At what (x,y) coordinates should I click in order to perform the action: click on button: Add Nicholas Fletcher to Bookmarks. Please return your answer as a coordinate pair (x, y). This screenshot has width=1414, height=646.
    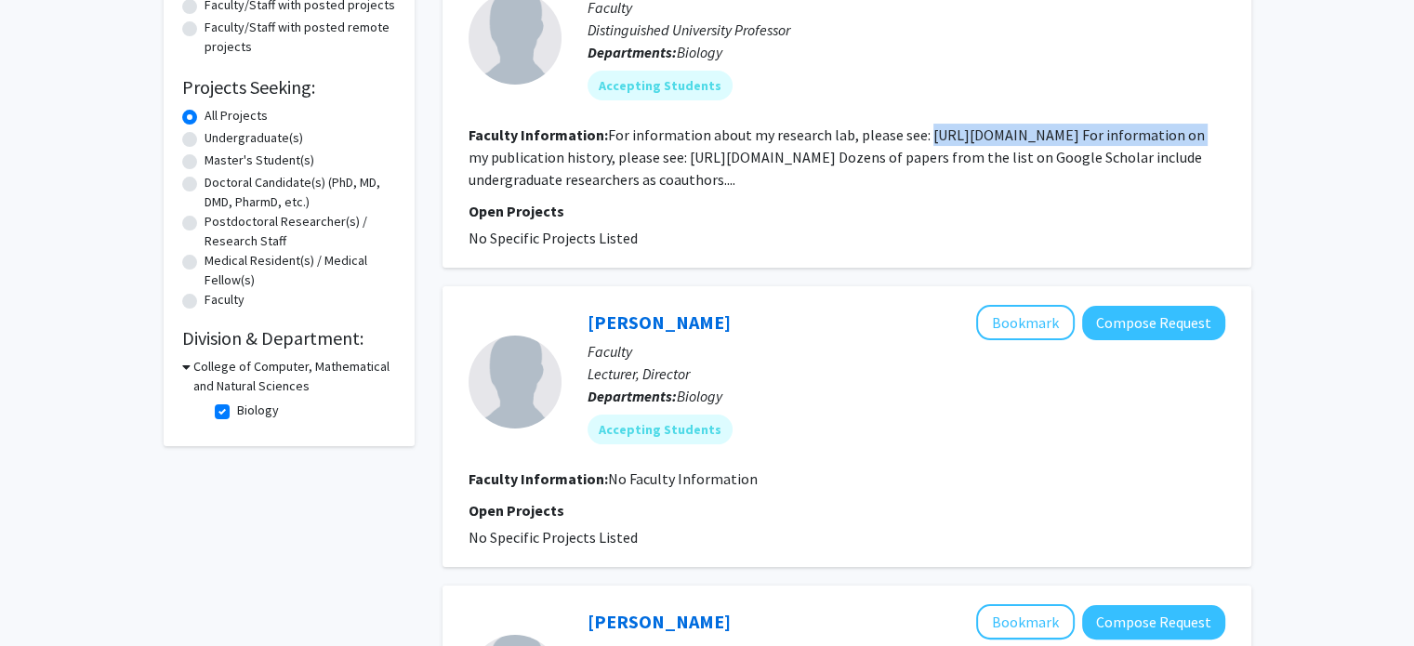
    Looking at the image, I should click on (1025, 323).